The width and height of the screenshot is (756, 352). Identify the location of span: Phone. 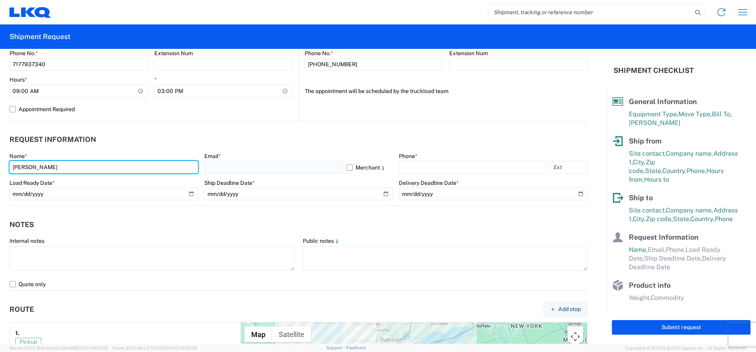
(724, 219).